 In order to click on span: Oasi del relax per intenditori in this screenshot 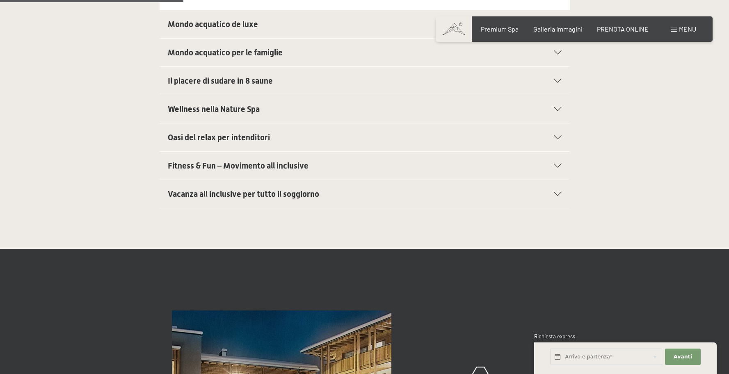, I will do `click(219, 137)`.